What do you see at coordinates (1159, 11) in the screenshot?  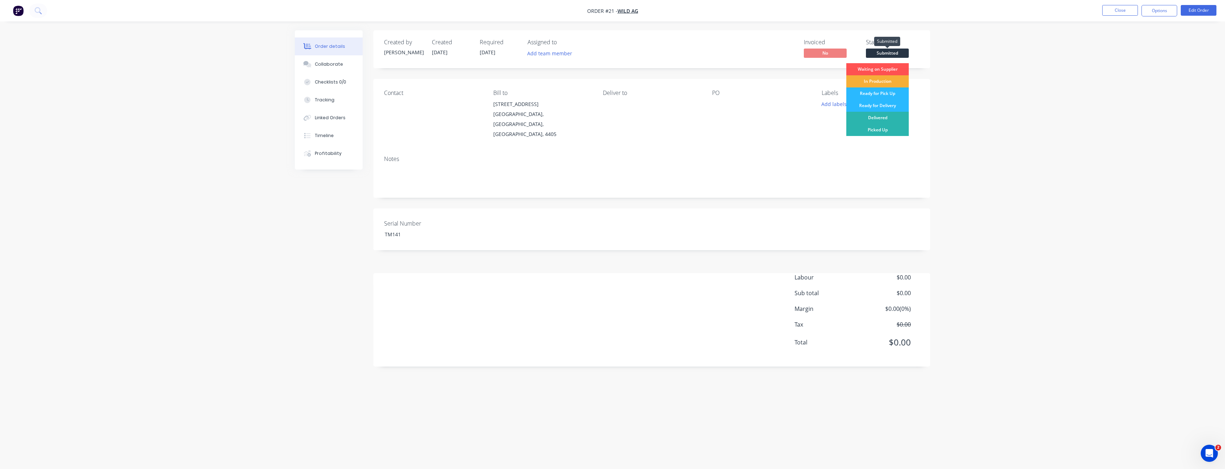 I see `button: Options` at bounding box center [1159, 11].